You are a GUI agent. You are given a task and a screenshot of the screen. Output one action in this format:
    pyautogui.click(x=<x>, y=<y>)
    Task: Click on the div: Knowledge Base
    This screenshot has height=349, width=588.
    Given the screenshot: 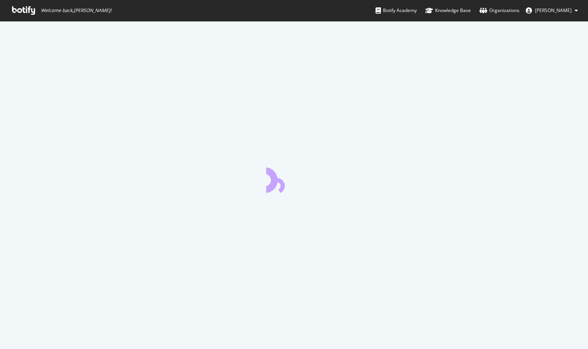 What is the action you would take?
    pyautogui.click(x=448, y=11)
    